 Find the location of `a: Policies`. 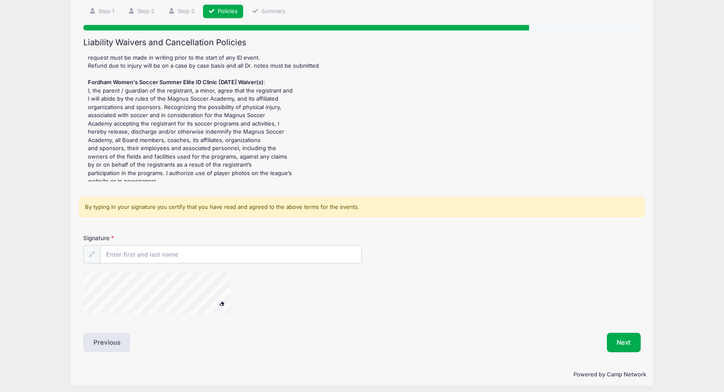

a: Policies is located at coordinates (223, 11).